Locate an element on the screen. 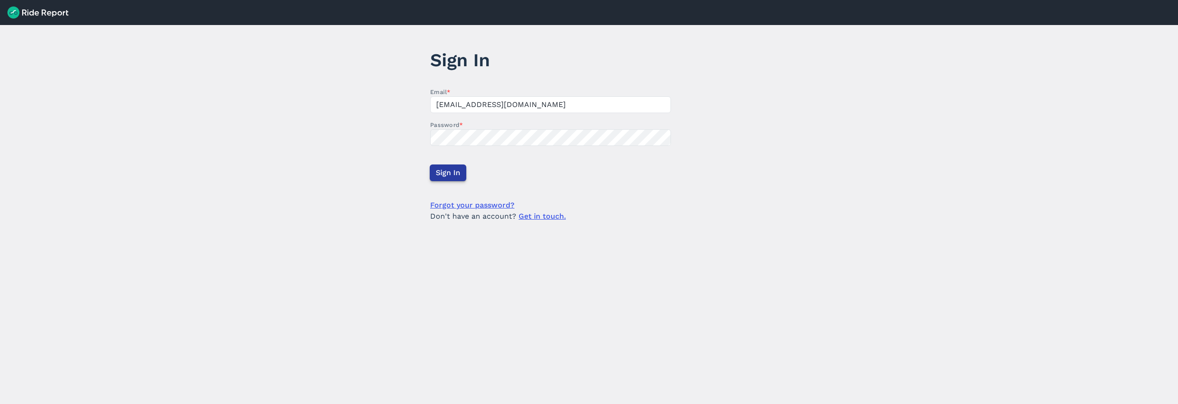 The height and width of the screenshot is (404, 1178). span: Don't have an account? is located at coordinates (498, 216).